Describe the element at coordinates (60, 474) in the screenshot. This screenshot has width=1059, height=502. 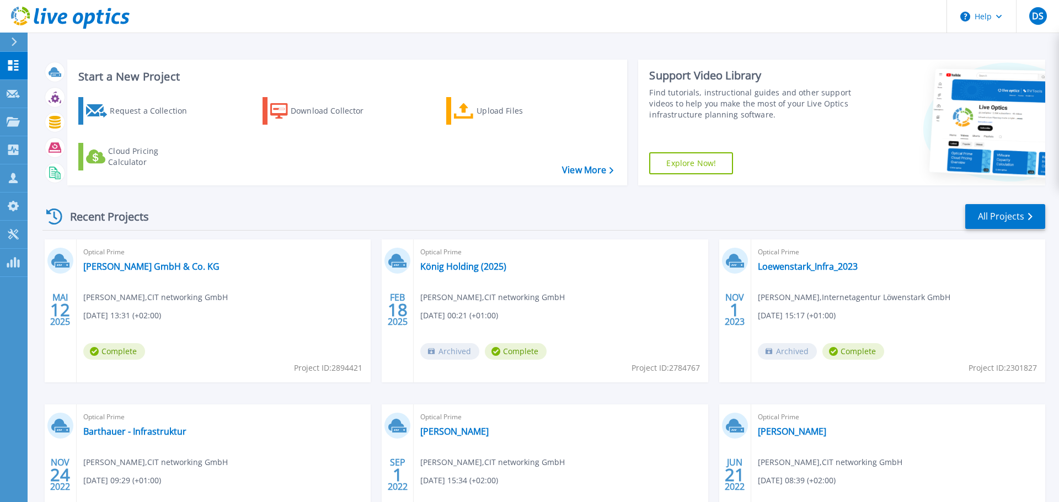
I see `span: 24` at that location.